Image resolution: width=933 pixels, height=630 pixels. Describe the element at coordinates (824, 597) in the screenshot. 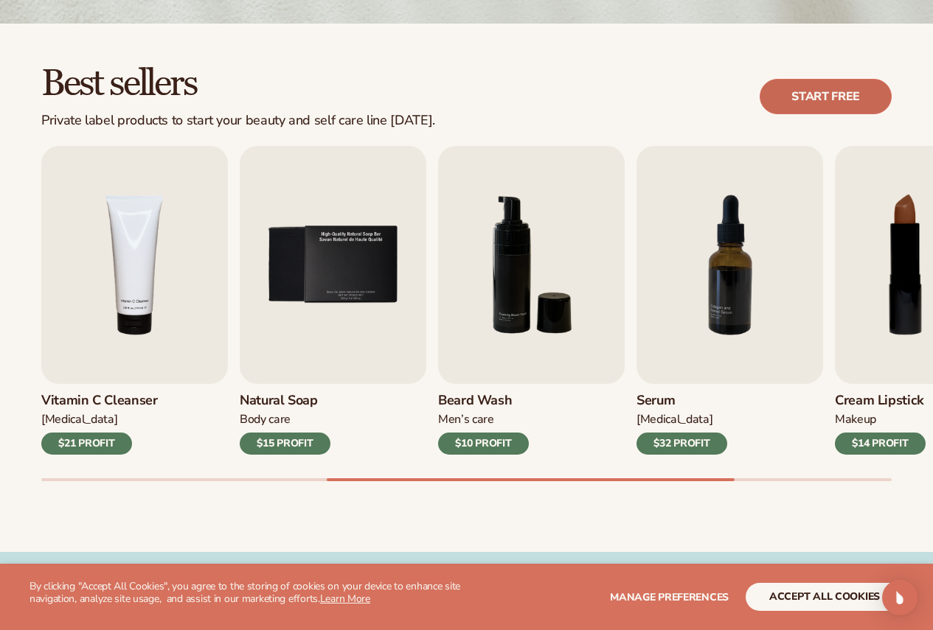

I see `button: accept all cookies` at that location.